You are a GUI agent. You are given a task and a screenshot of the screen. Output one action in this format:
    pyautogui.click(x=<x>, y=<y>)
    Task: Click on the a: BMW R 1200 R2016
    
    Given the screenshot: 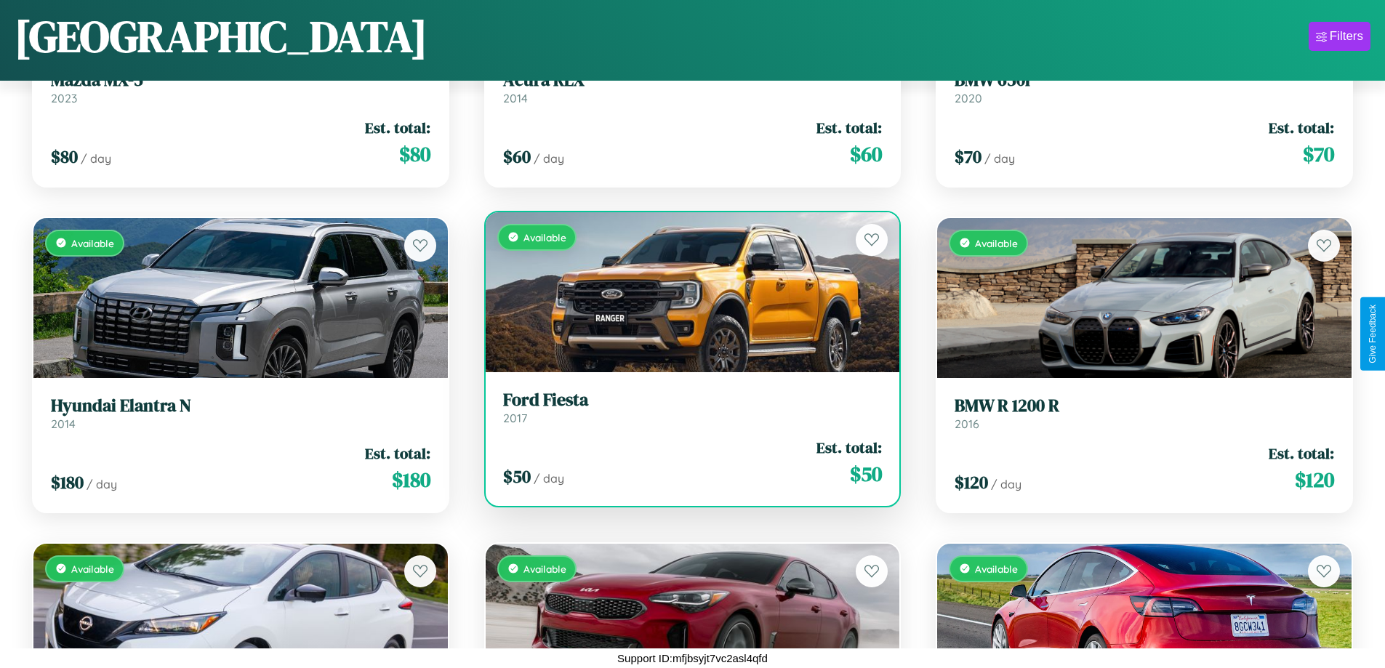 What is the action you would take?
    pyautogui.click(x=1144, y=413)
    